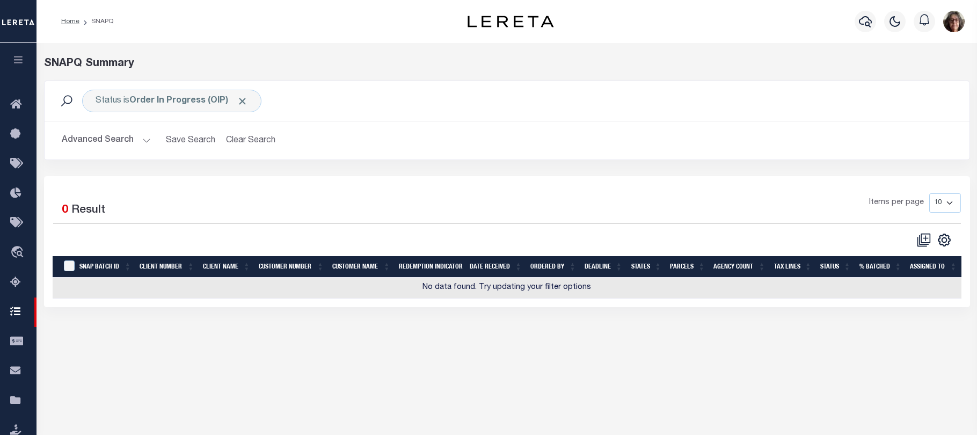 The image size is (977, 435). Describe the element at coordinates (933, 267) in the screenshot. I see `th: Assigned To: activate to sort column ascending` at that location.